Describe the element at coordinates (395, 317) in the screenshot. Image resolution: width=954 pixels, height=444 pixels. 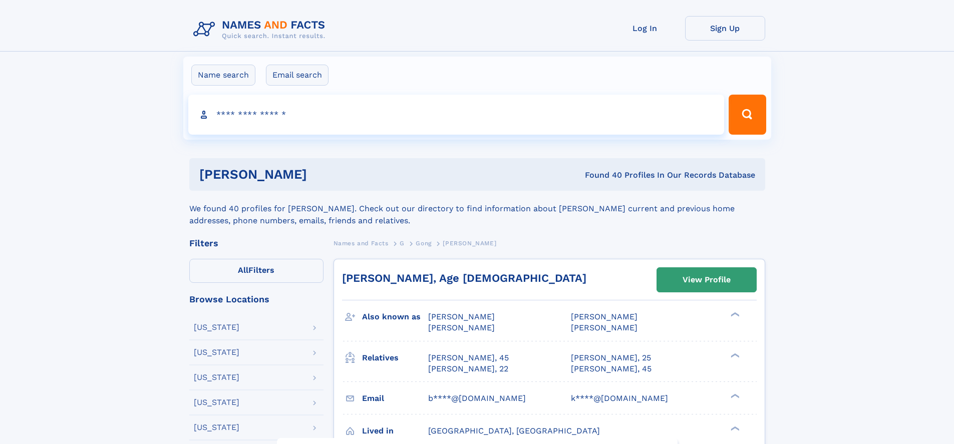
I see `h3: Also known as` at that location.